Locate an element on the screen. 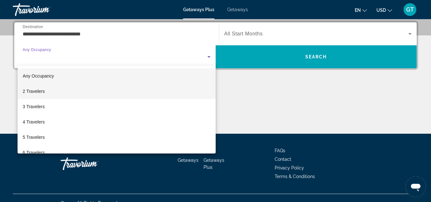 The width and height of the screenshot is (431, 202). span: 5 Travelers is located at coordinates (33, 137).